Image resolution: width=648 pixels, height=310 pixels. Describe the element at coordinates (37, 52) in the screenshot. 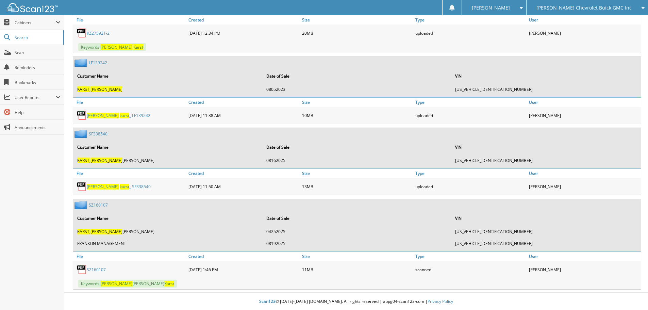

I see `span: Scan` at that location.